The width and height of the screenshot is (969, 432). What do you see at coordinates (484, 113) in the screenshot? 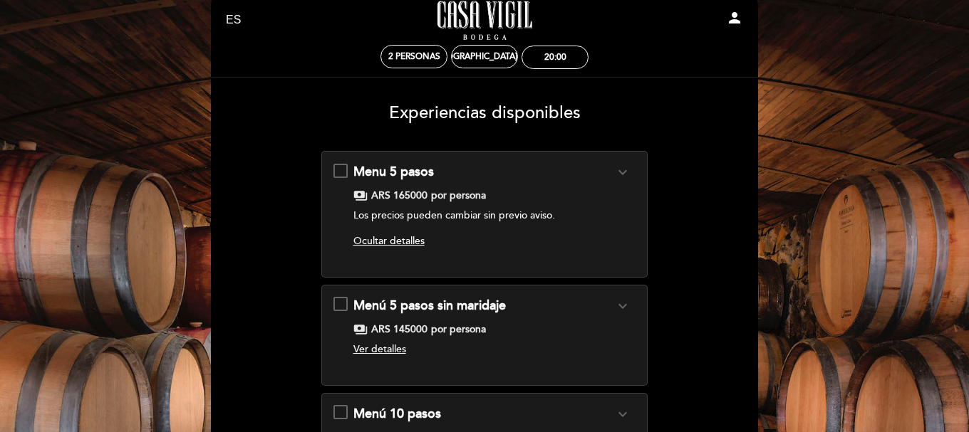
I see `span: Experiencias disponibles` at bounding box center [484, 113].